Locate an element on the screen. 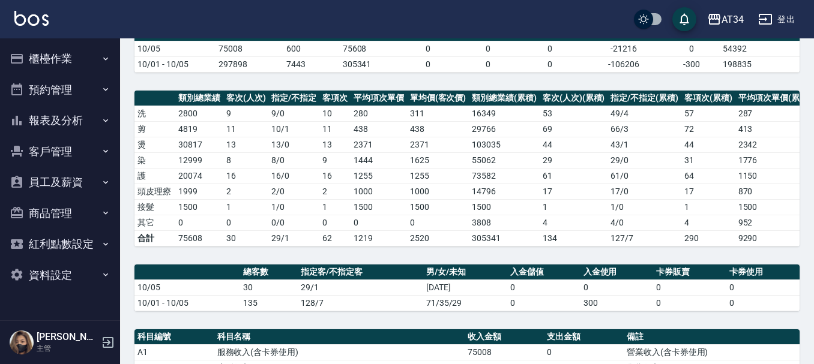  th: 備註 is located at coordinates (711, 337).